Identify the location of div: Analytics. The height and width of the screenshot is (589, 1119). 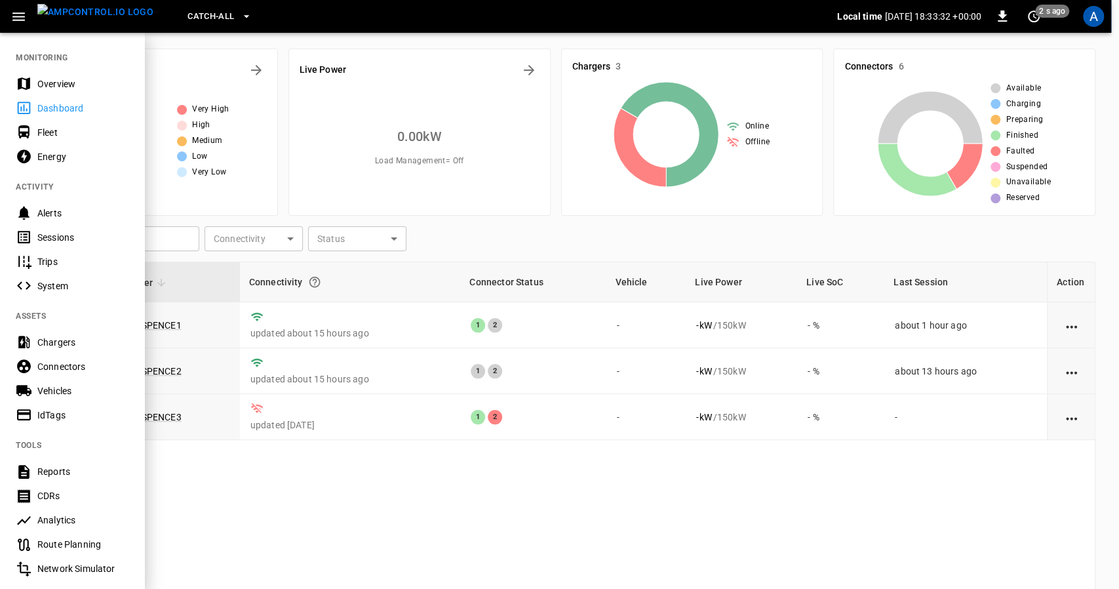
(83, 520).